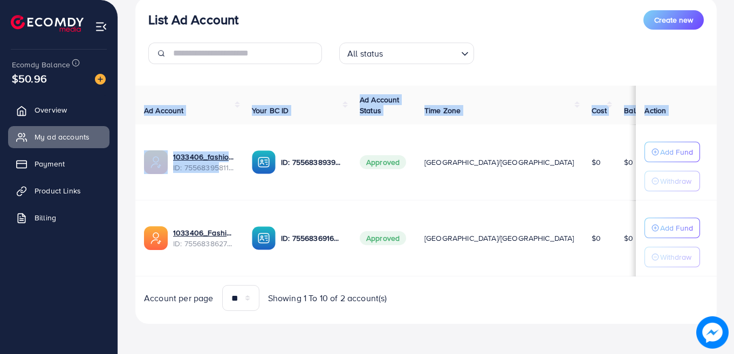 The width and height of the screenshot is (734, 354). Describe the element at coordinates (47, 23) in the screenshot. I see `a: logo` at that location.